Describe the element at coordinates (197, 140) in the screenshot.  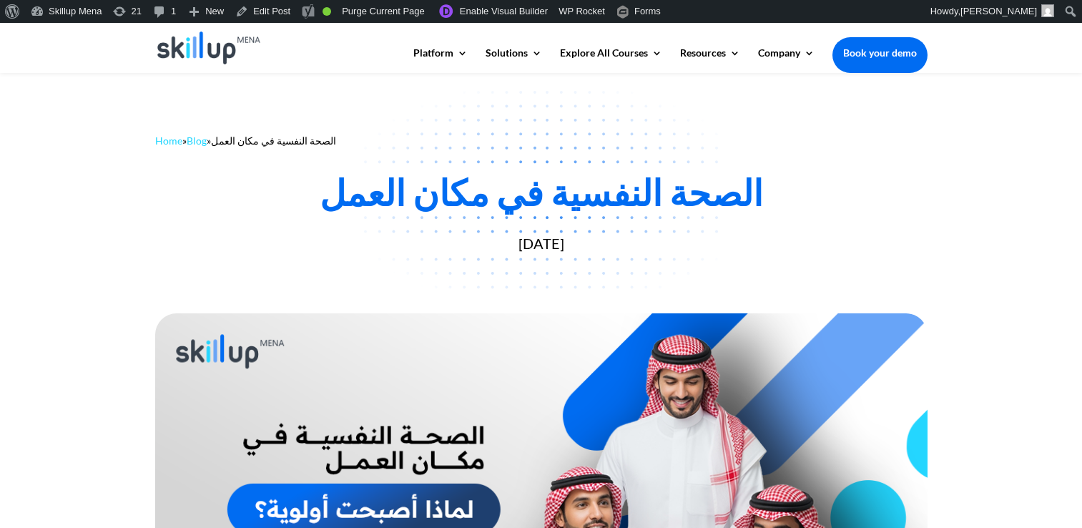
I see `a: Blog` at that location.